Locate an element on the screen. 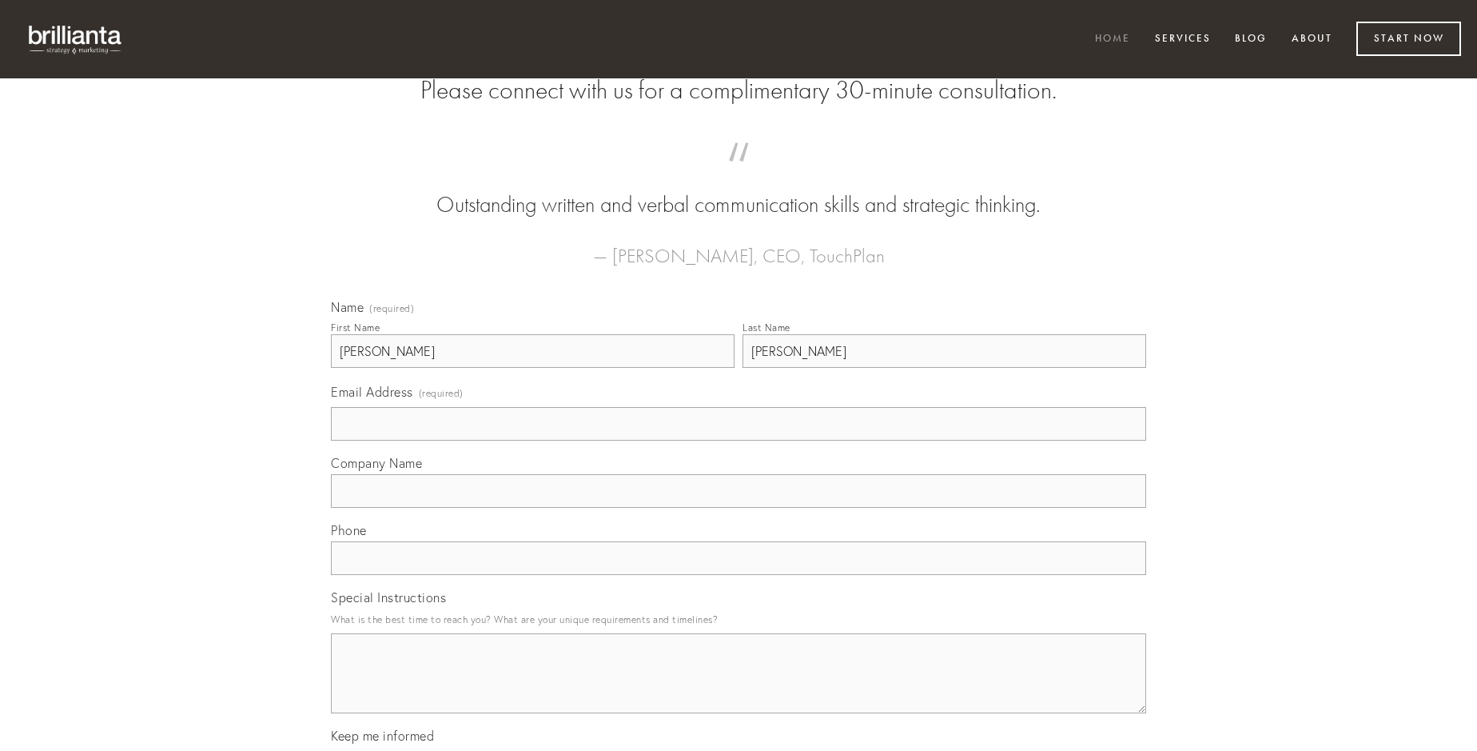 Image resolution: width=1477 pixels, height=751 pixels. span: Company Name is located at coordinates (377, 463).